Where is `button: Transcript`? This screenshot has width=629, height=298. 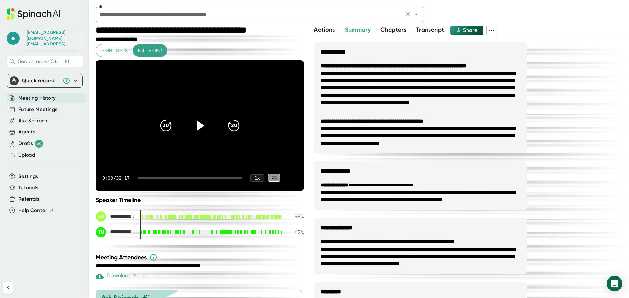
button: Transcript is located at coordinates (430, 30).